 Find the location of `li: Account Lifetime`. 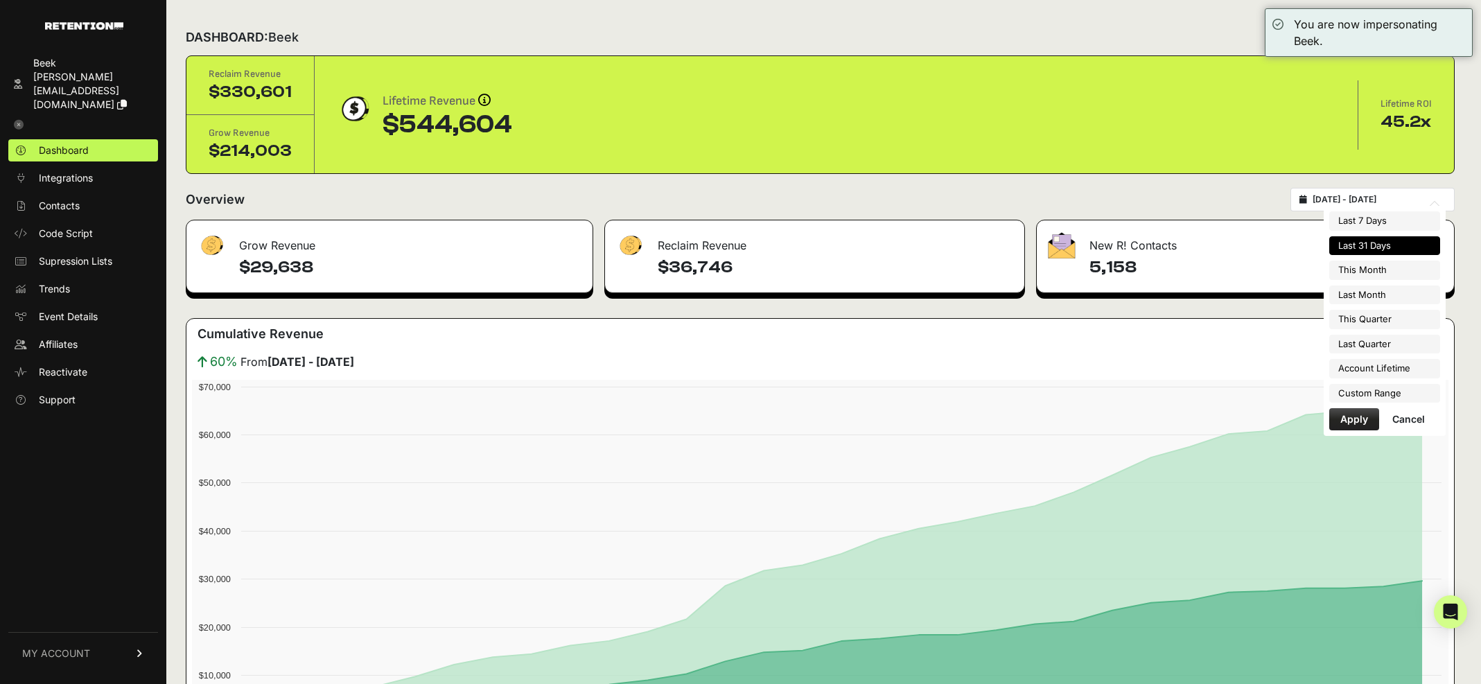

li: Account Lifetime is located at coordinates (1384, 369).